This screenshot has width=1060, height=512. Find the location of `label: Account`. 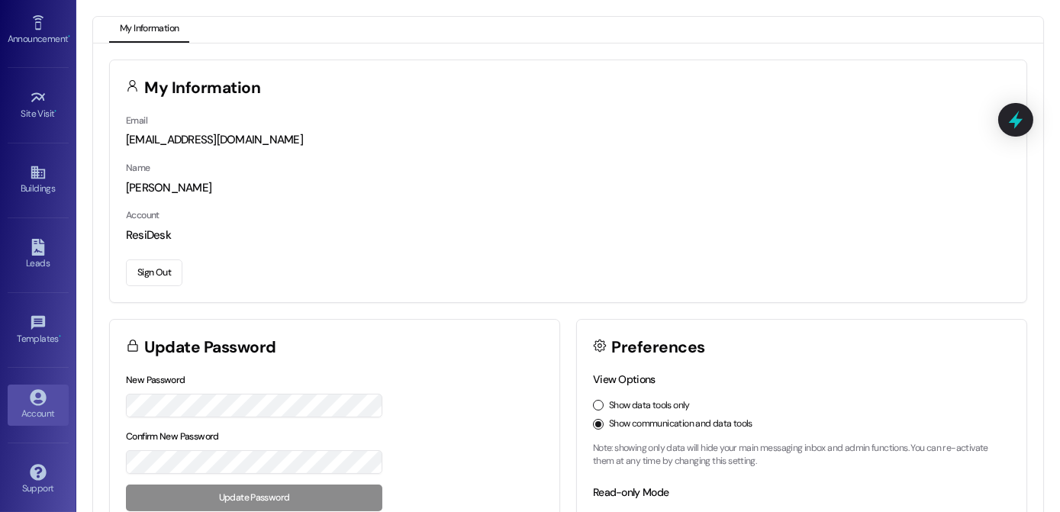

label: Account is located at coordinates (143, 215).